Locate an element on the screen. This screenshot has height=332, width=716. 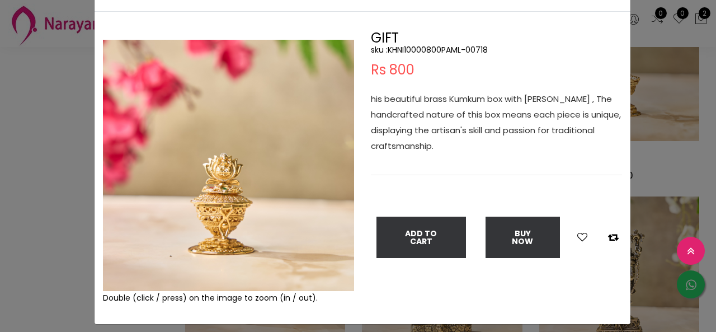
img: Example is located at coordinates (228, 165).